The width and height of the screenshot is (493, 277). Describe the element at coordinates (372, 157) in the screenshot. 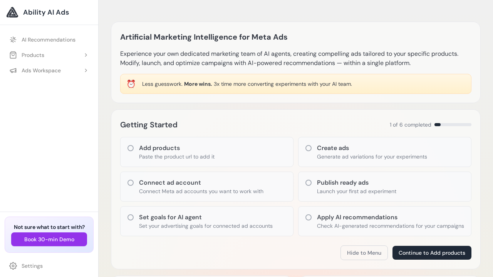

I see `p: Generate ad variations for your experiments` at that location.